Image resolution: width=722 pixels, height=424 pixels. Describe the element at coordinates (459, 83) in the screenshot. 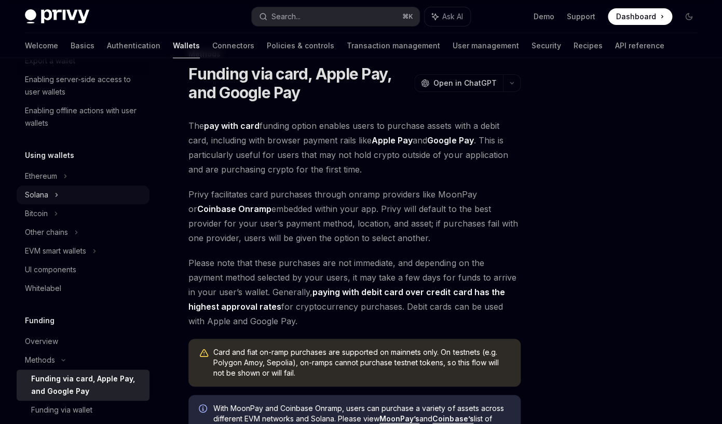

I see `button: Open in ChatGPT` at that location.